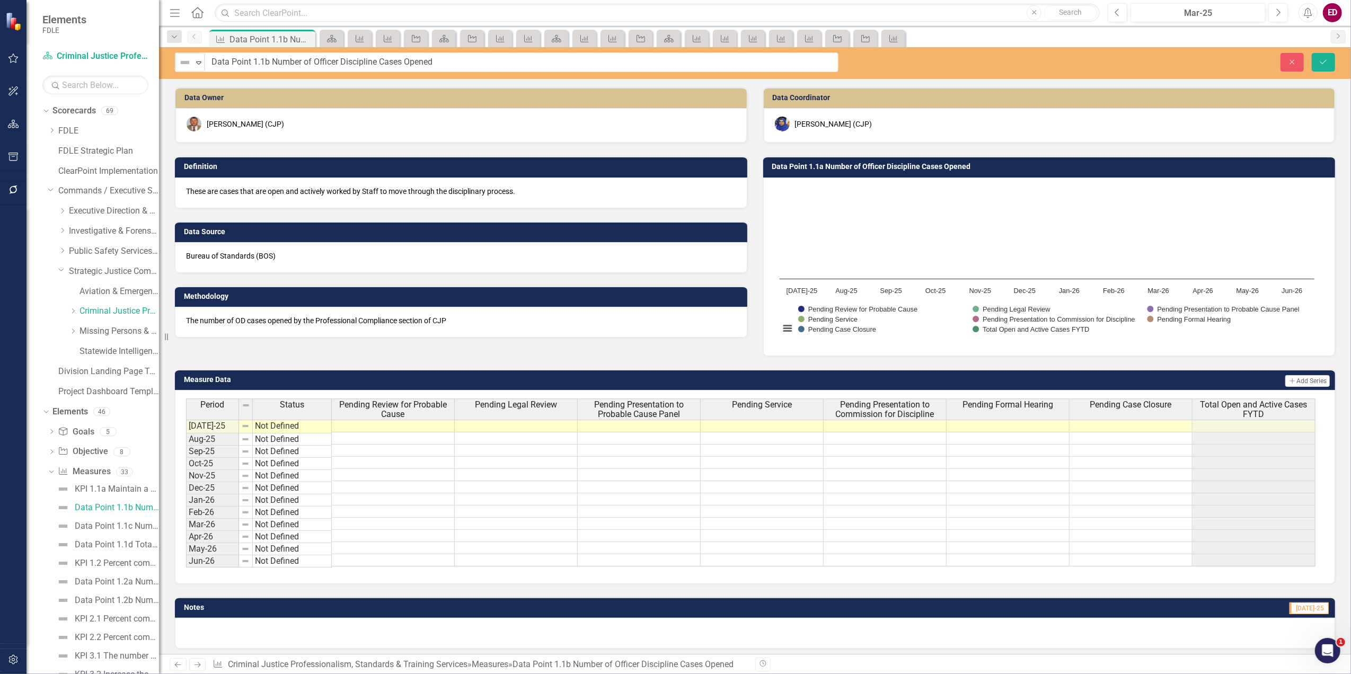  What do you see at coordinates (117, 638) in the screenshot?
I see `div: KPI 2.2 Percent completion of delivering 3 accreditation manager classes and 24 CFA and FCAC meet...` at bounding box center [117, 638].